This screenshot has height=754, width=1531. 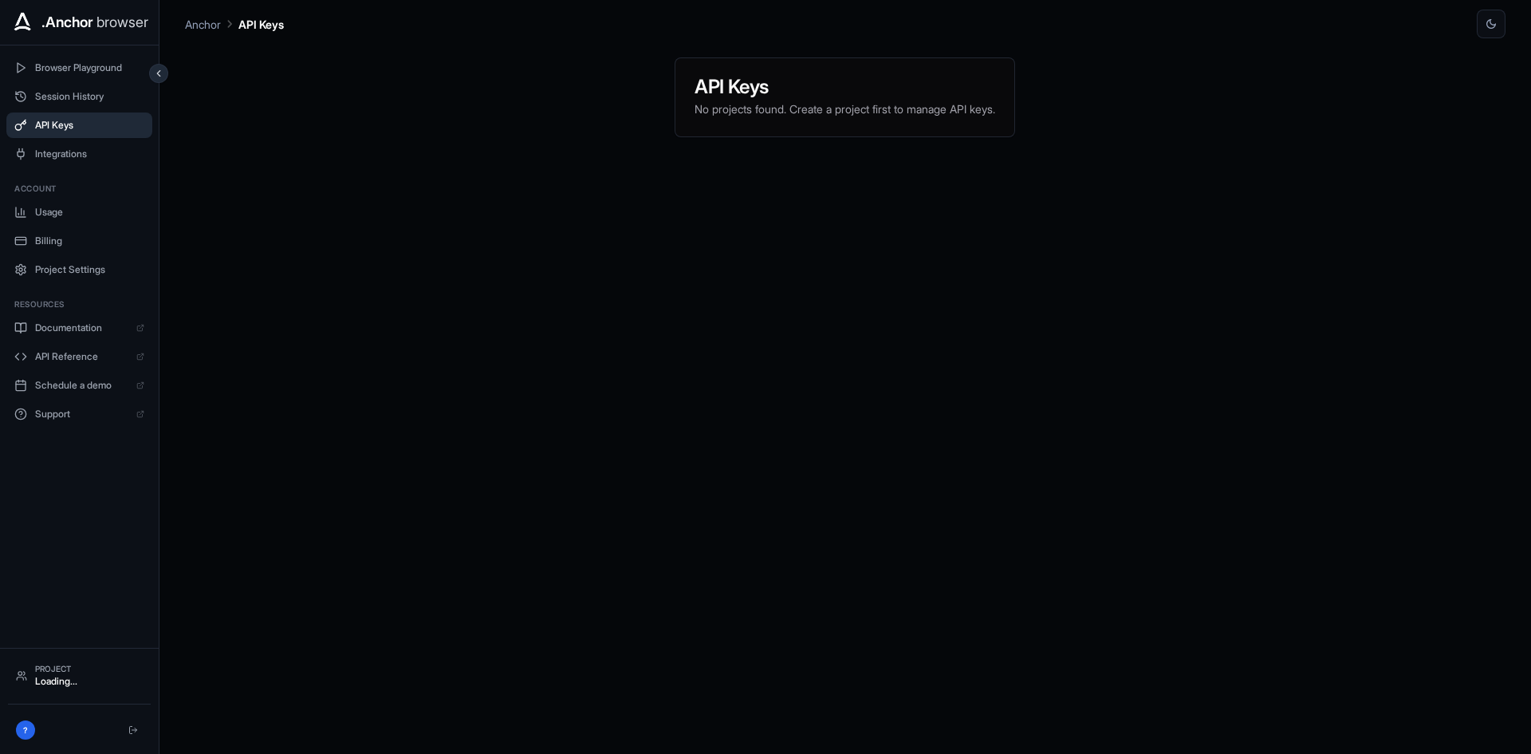 What do you see at coordinates (89, 68) in the screenshot?
I see `span: Browser Playground` at bounding box center [89, 68].